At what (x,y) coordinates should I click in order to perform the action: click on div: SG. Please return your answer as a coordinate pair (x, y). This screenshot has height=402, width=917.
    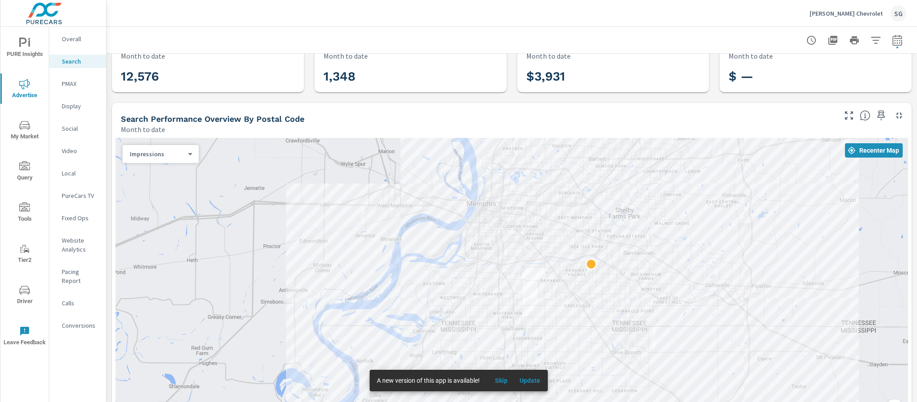
    Looking at the image, I should click on (899, 13).